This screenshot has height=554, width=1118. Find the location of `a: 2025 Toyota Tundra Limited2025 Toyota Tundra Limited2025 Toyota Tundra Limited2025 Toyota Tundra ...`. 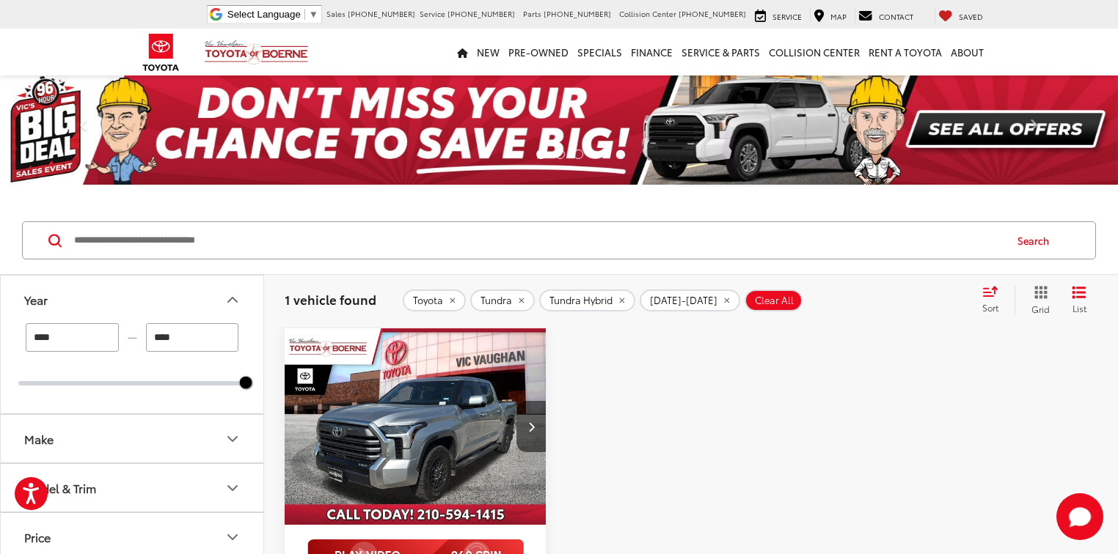

a: 2025 Toyota Tundra Limited2025 Toyota Tundra Limited2025 Toyota Tundra Limited2025 Toyota Tundra ... is located at coordinates (415, 427).